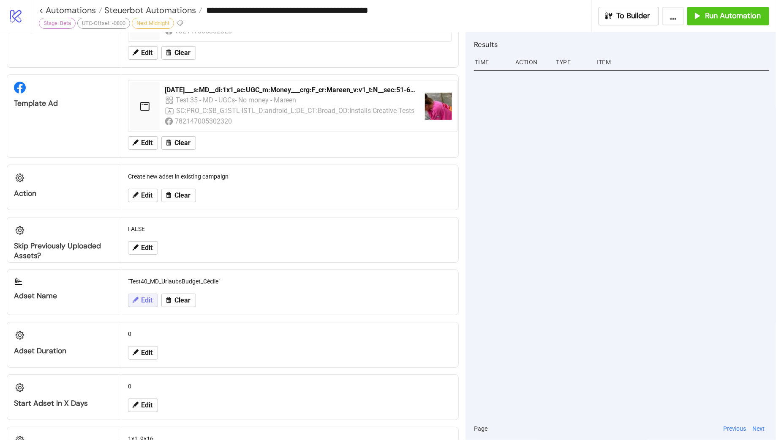 This screenshot has width=776, height=440. I want to click on button: Previous, so click(735, 428).